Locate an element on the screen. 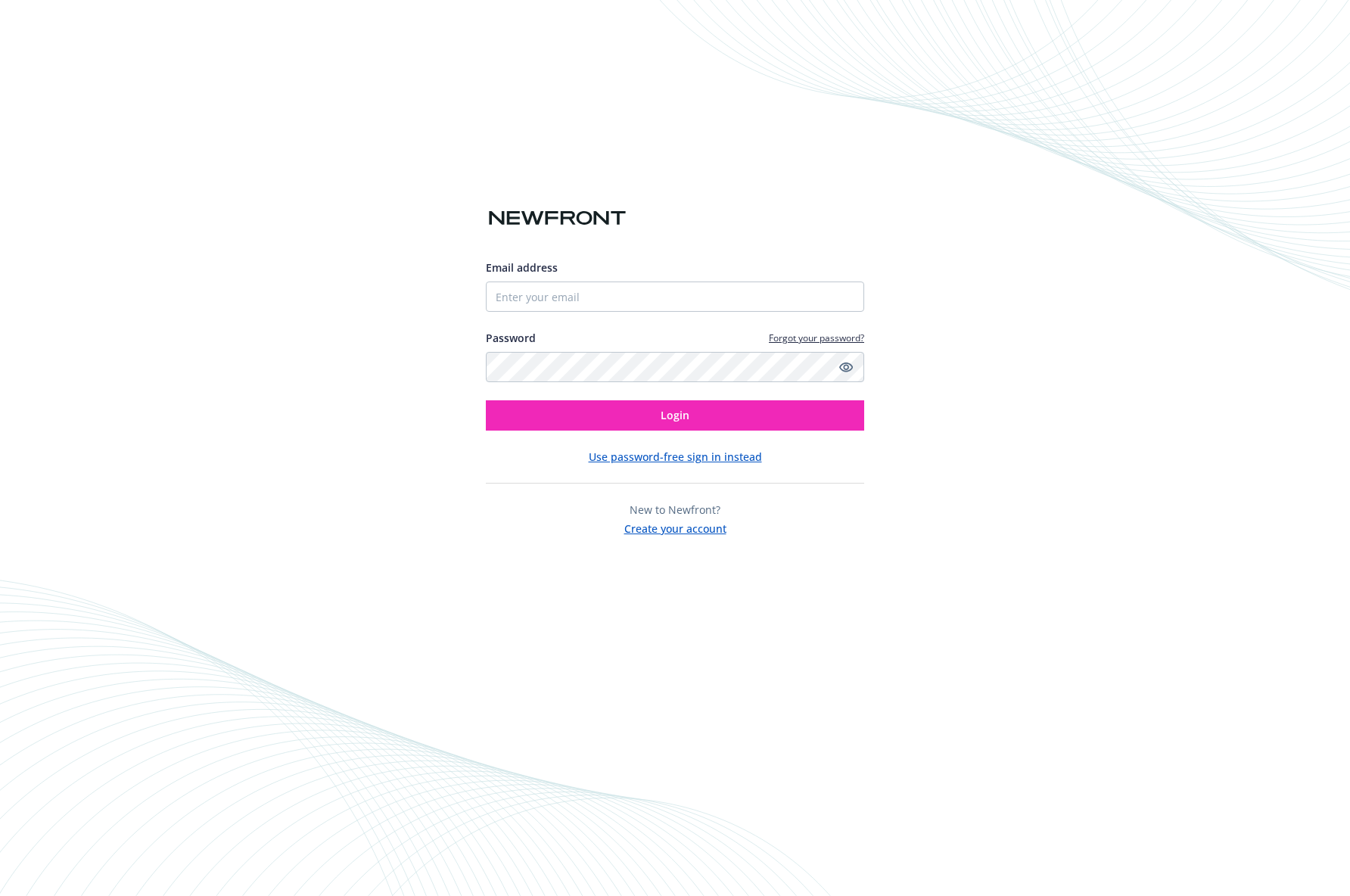 The height and width of the screenshot is (896, 1350). a: Show password is located at coordinates (846, 367).